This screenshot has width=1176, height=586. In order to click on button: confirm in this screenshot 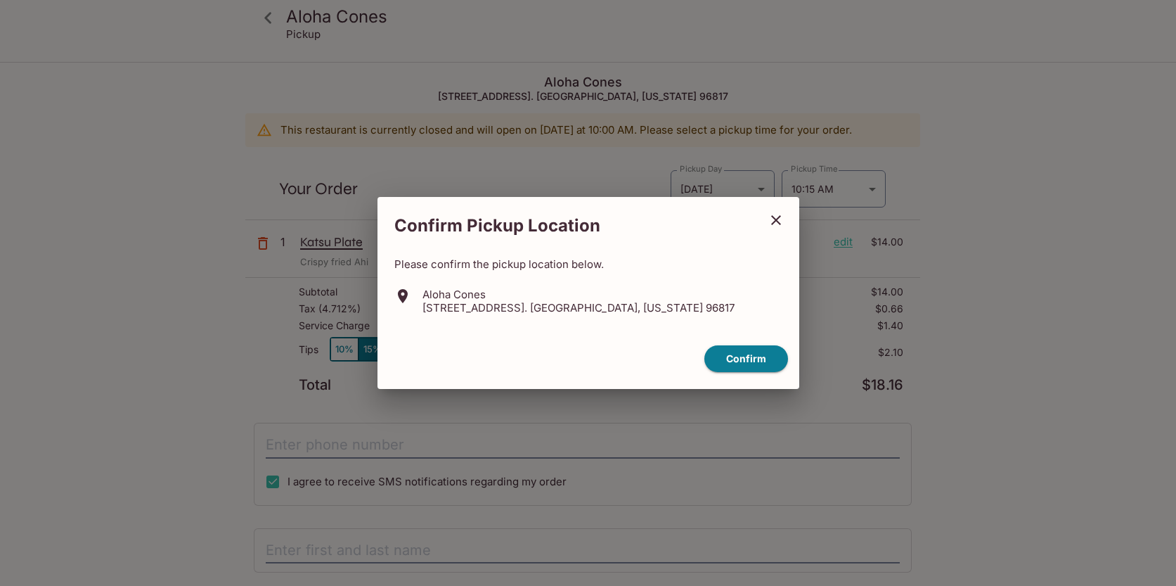, I will do `click(746, 359)`.